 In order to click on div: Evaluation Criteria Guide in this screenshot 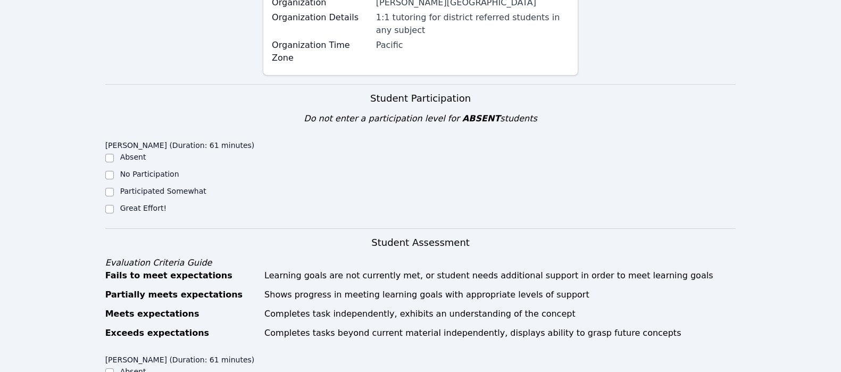, I will do `click(421, 263)`.